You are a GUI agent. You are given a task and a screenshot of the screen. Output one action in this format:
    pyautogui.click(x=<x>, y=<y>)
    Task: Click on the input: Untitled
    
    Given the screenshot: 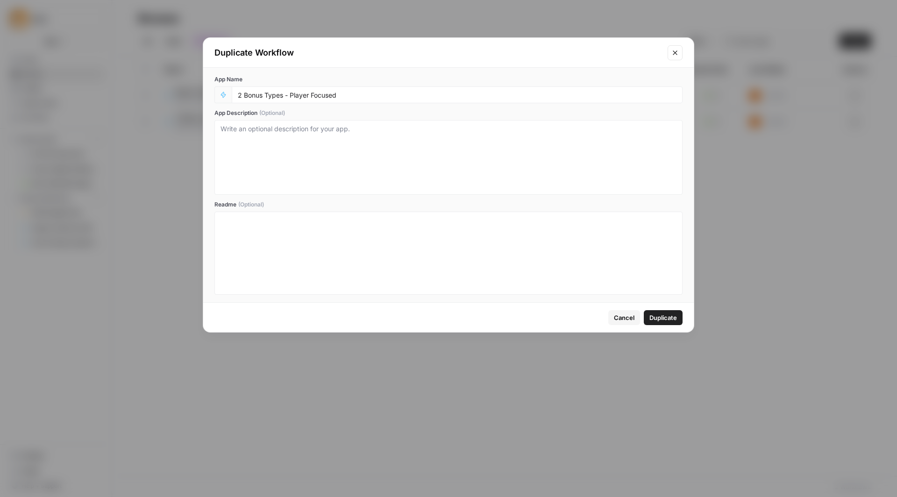 What is the action you would take?
    pyautogui.click(x=457, y=95)
    